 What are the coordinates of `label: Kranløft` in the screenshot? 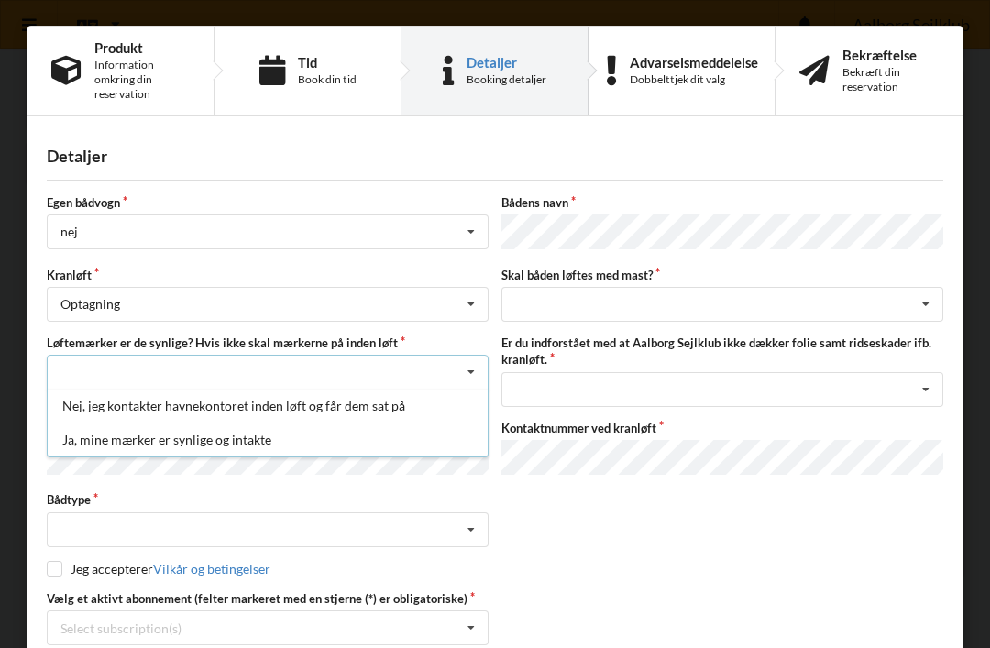 It's located at (268, 275).